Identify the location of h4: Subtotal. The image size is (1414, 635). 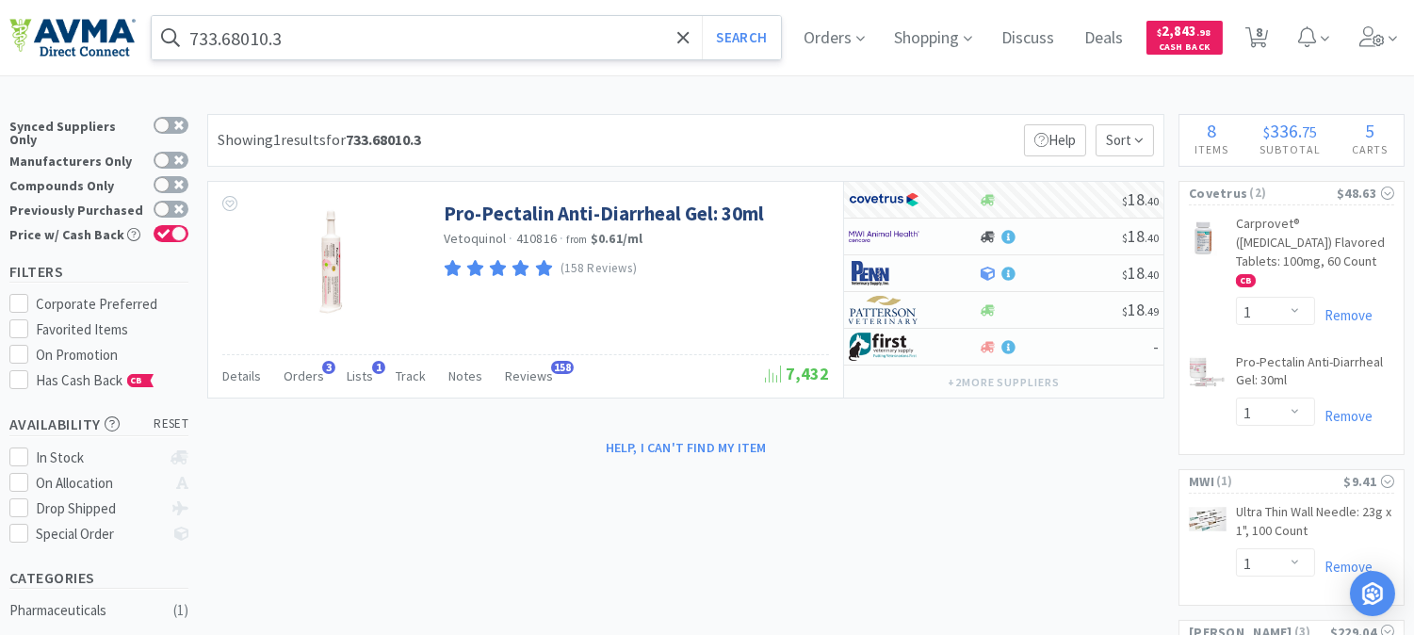
(1291, 149).